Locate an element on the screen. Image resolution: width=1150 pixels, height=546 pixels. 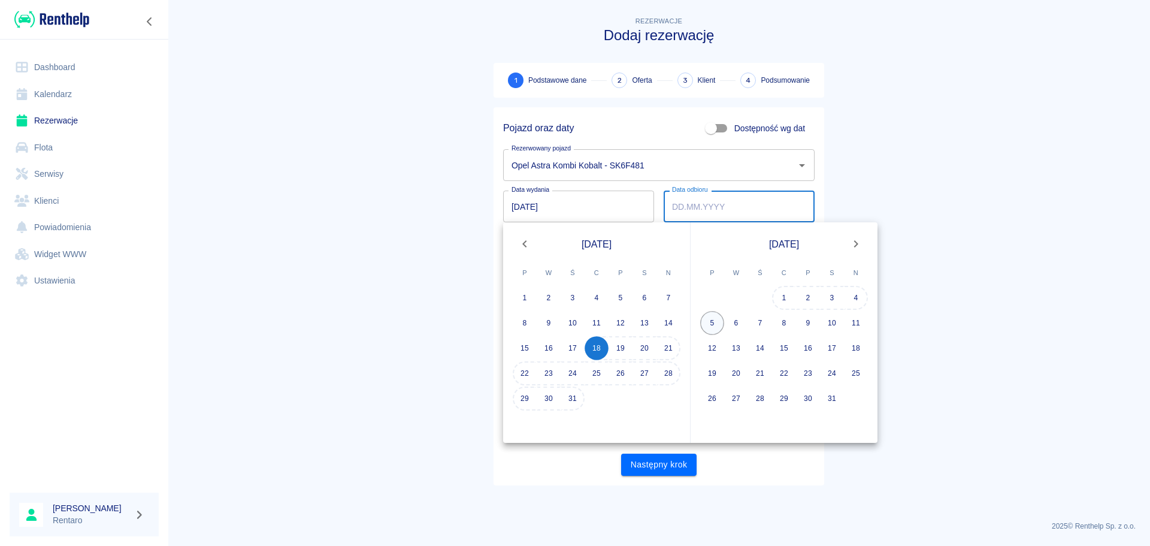
span: Oferta is located at coordinates (642, 80).